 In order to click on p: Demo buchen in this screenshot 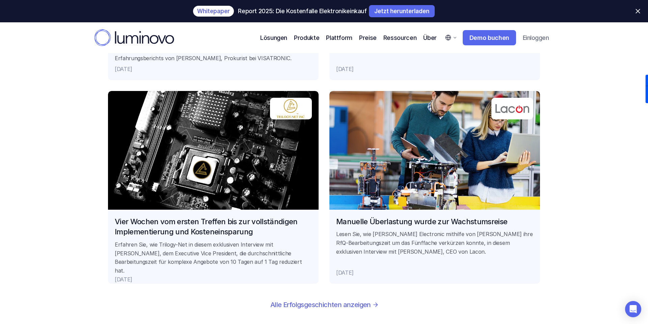, I will do `click(490, 38)`.